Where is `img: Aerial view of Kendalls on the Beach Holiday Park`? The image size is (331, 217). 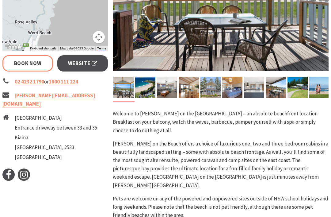
img: Aerial view of Kendalls on the Beach Holiday Park is located at coordinates (145, 87).